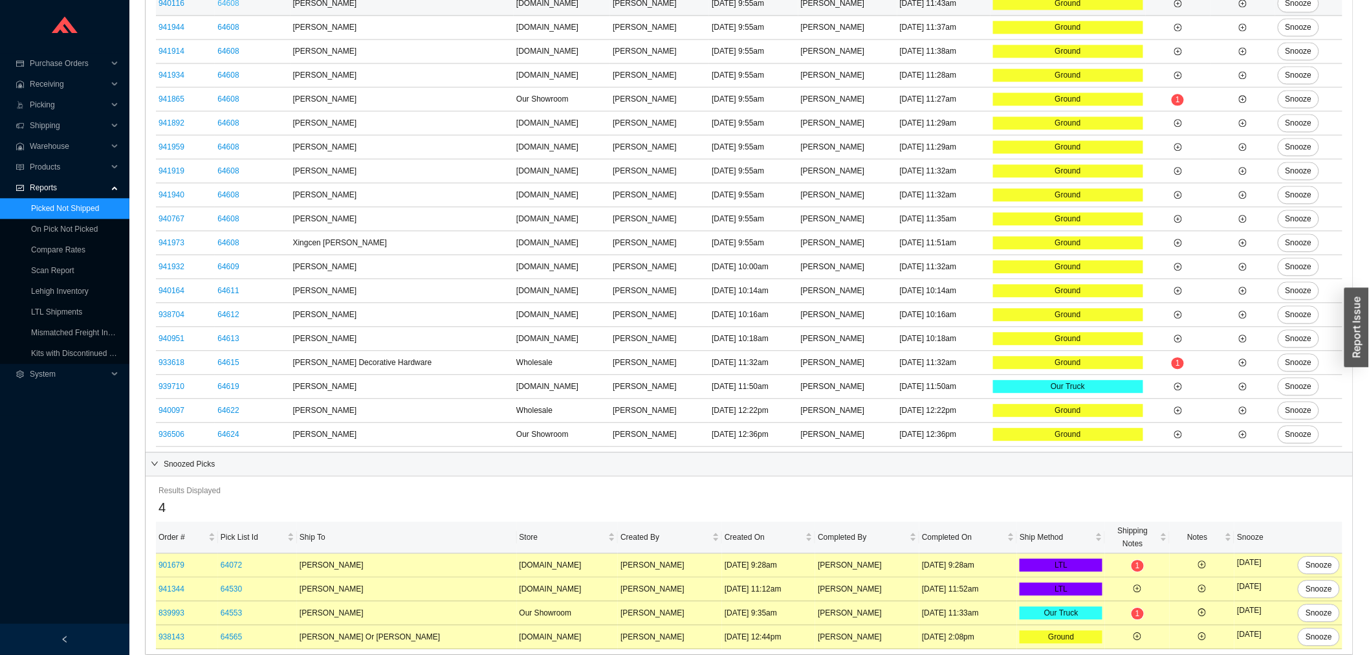  I want to click on a: 941892, so click(171, 123).